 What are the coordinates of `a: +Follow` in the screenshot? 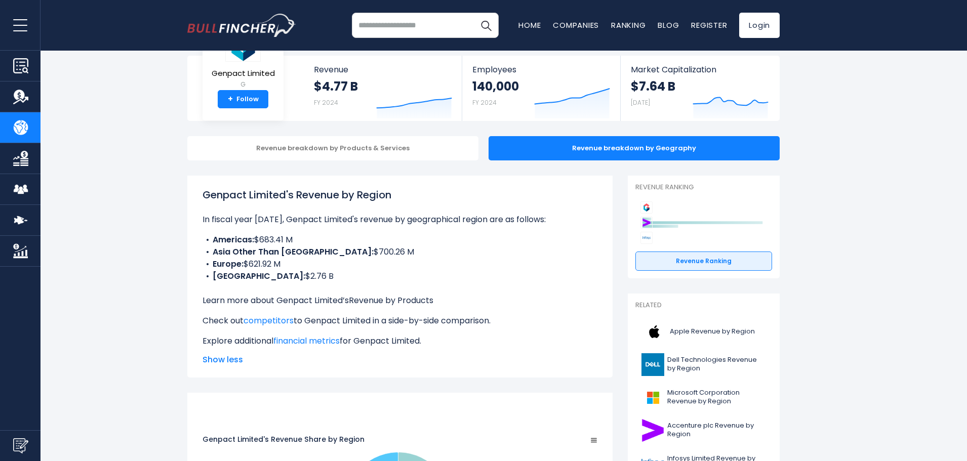 It's located at (243, 99).